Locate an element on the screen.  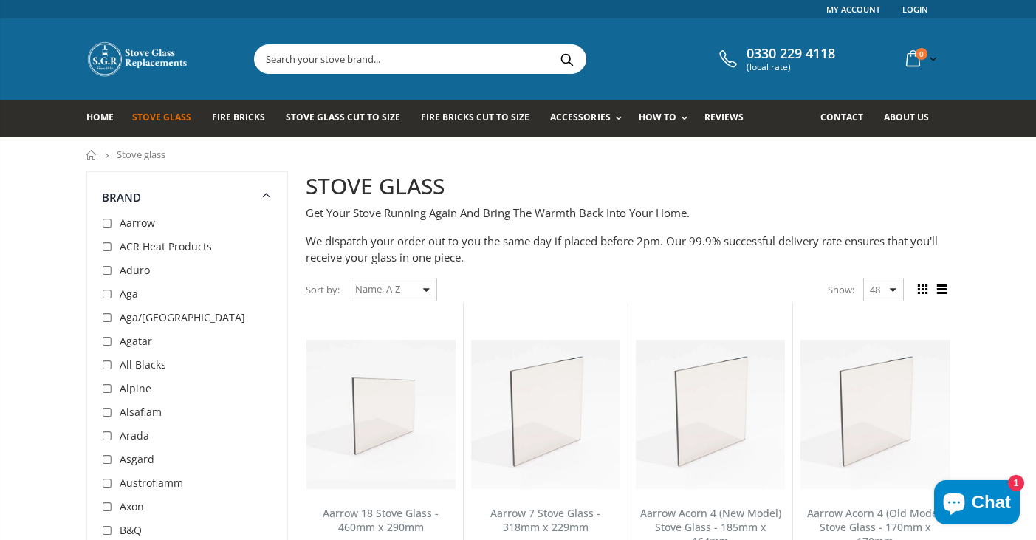
span: Stove glass is located at coordinates (141, 154).